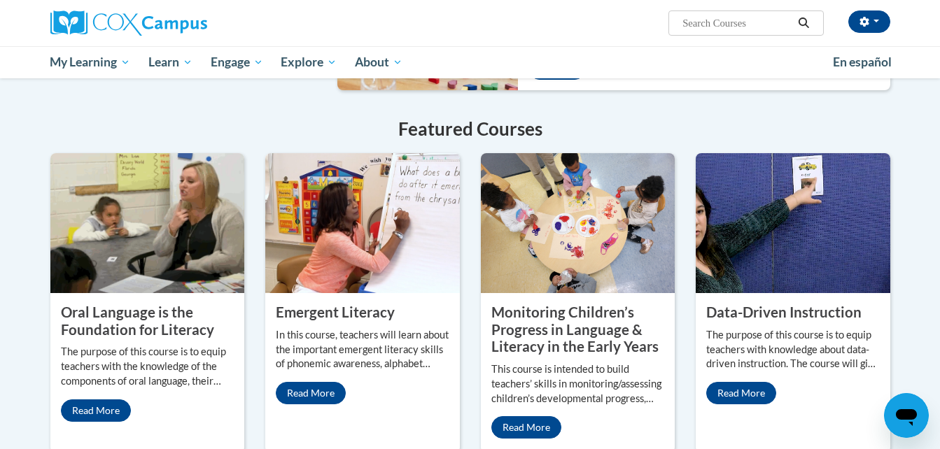 This screenshot has height=449, width=940. What do you see at coordinates (148, 223) in the screenshot?
I see `img: Oral Language is the Foundation for Literacy` at bounding box center [148, 223].